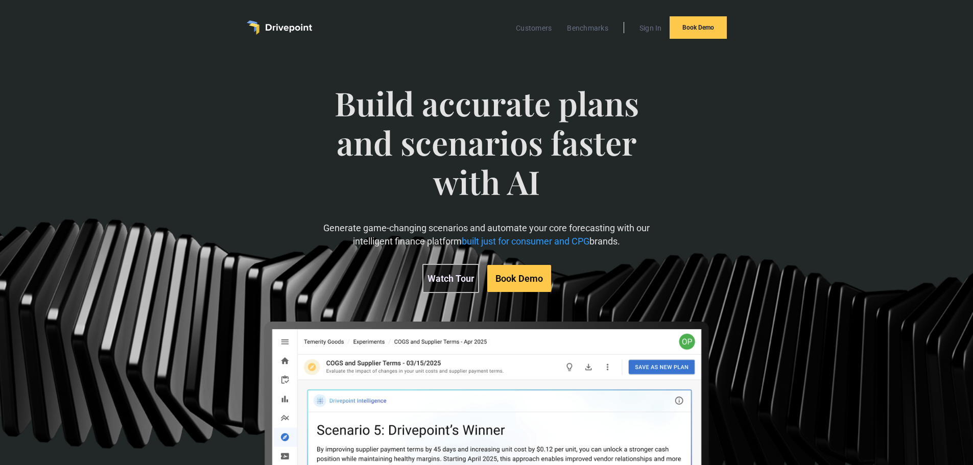  What do you see at coordinates (486, 234) in the screenshot?
I see `p: Generate game-changing scenarios and automate your core forecasting with our intelligent finance ...` at bounding box center [486, 234].